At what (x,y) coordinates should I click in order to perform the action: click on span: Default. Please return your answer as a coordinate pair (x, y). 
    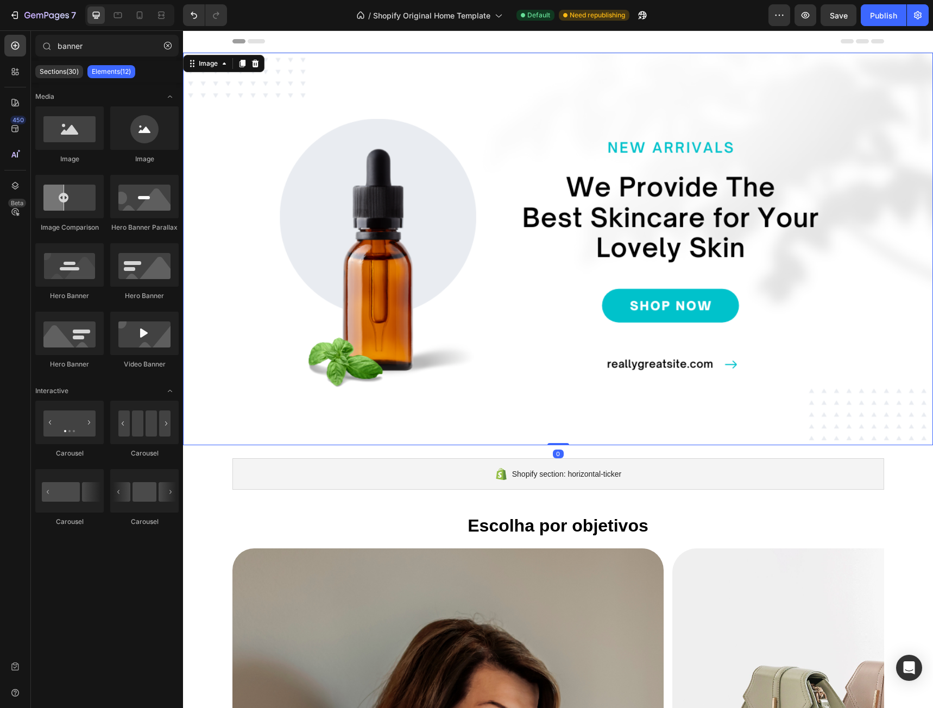
    Looking at the image, I should click on (538, 15).